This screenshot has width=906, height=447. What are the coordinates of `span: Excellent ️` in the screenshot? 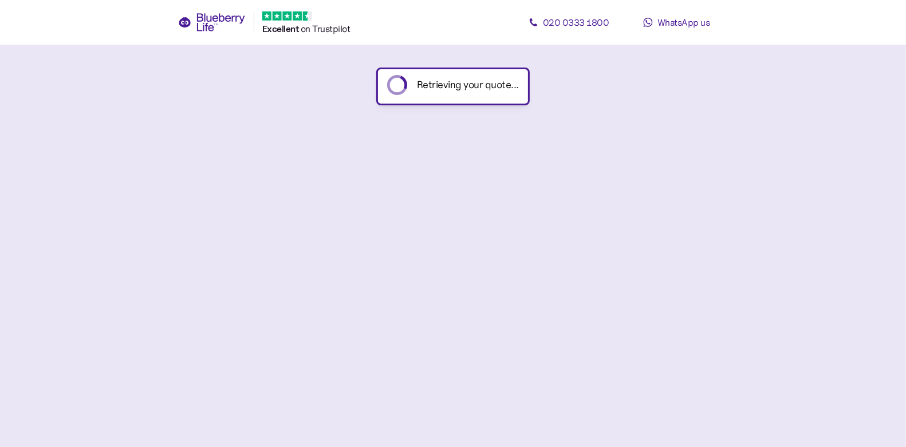 It's located at (281, 29).